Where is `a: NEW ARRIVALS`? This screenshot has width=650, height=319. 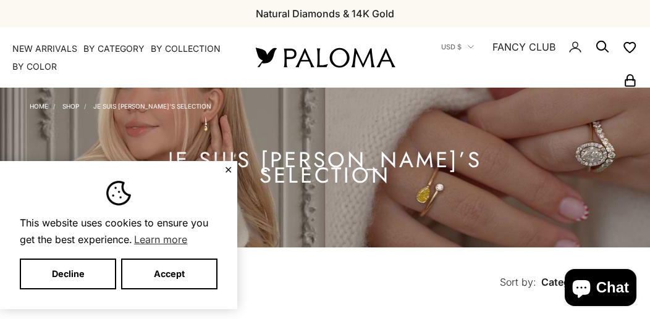
a: NEW ARRIVALS is located at coordinates (44, 49).